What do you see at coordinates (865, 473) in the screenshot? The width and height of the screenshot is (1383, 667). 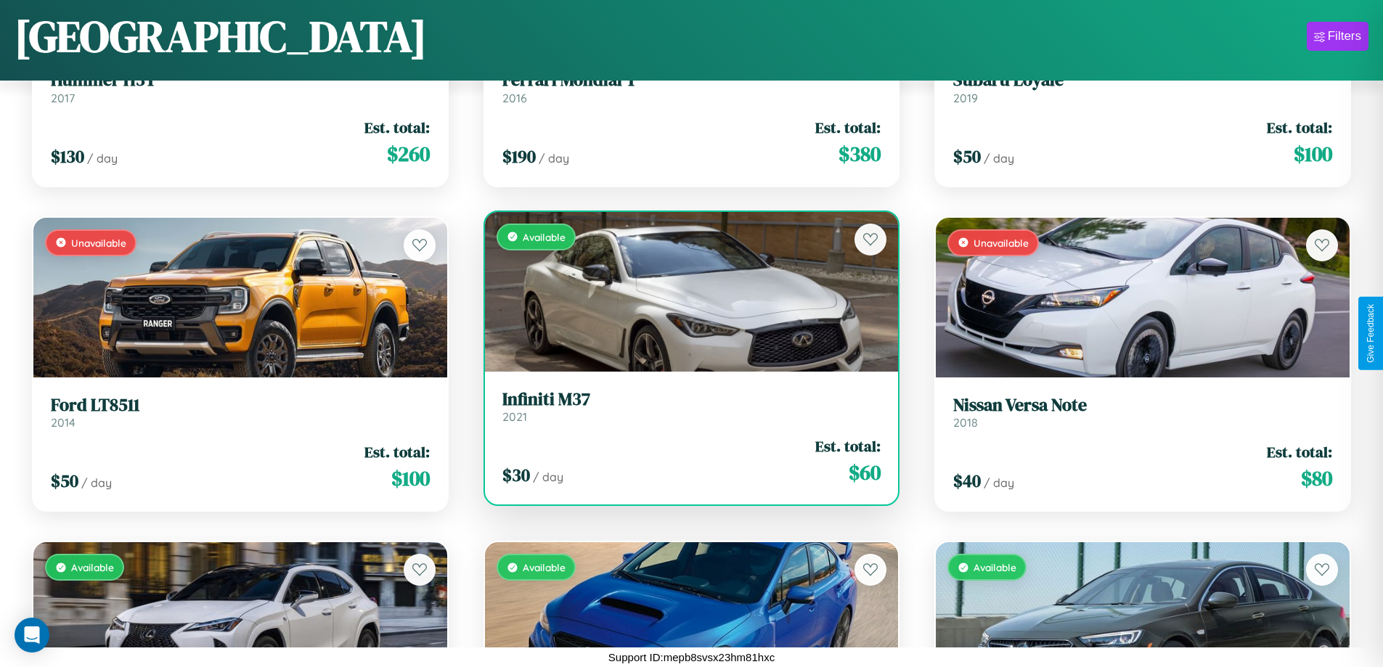 I see `span: $ 60` at bounding box center [865, 473].